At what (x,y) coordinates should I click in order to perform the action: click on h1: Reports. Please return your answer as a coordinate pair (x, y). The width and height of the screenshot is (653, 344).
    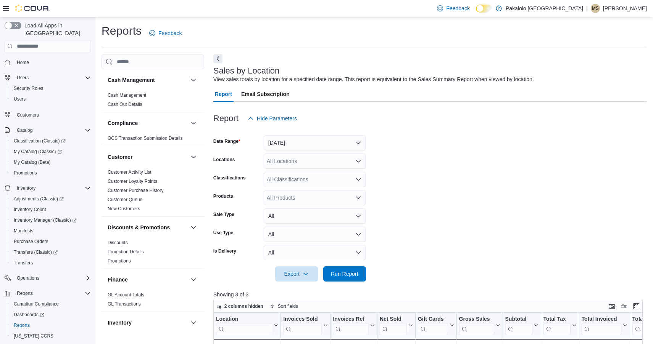
    Looking at the image, I should click on (121, 31).